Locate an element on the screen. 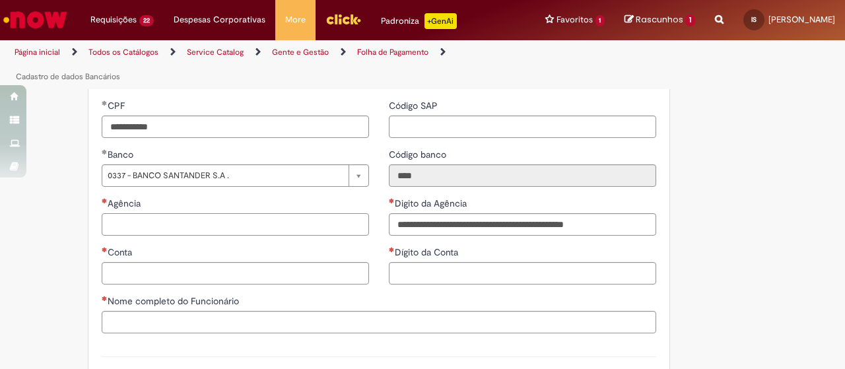  span: Despesas Corporativas is located at coordinates (219, 20).